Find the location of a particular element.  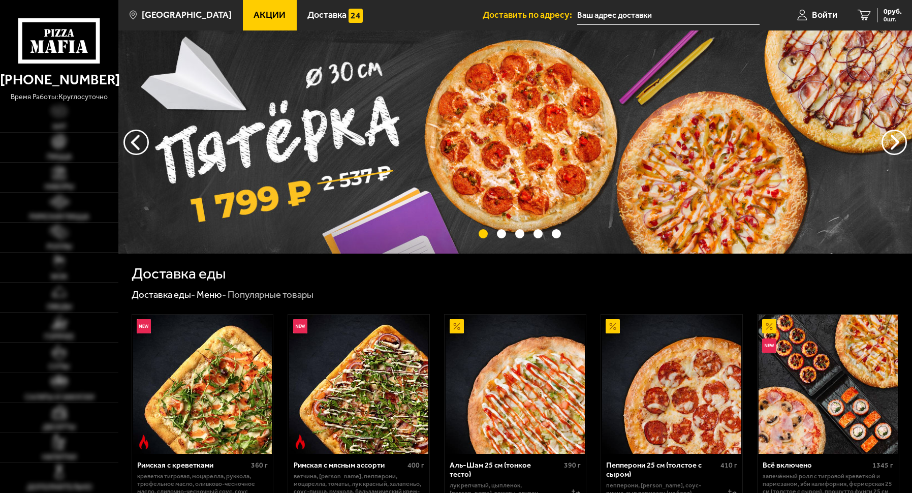

input: Ваш адрес доставки is located at coordinates (668, 15).